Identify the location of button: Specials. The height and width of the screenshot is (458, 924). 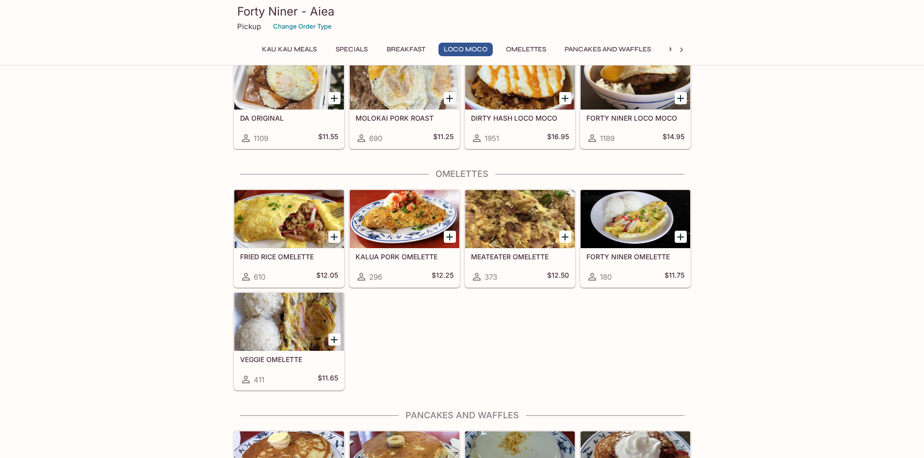
(352, 49).